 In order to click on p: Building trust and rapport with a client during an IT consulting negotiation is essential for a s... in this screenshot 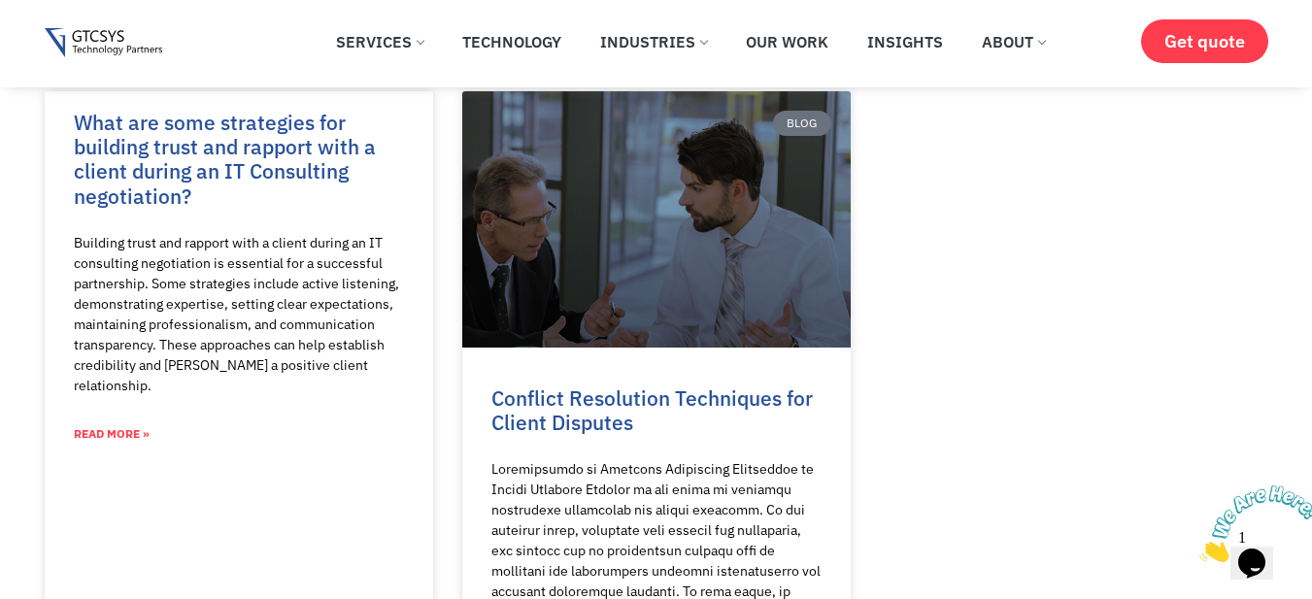, I will do `click(239, 315)`.